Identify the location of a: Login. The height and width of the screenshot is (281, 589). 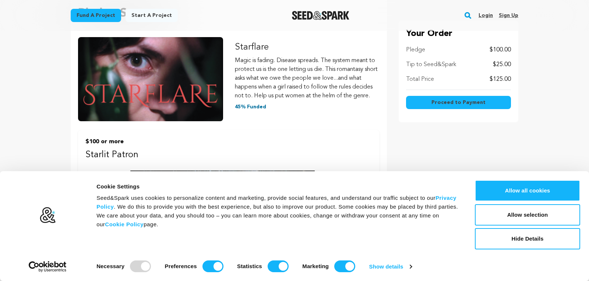
(485, 15).